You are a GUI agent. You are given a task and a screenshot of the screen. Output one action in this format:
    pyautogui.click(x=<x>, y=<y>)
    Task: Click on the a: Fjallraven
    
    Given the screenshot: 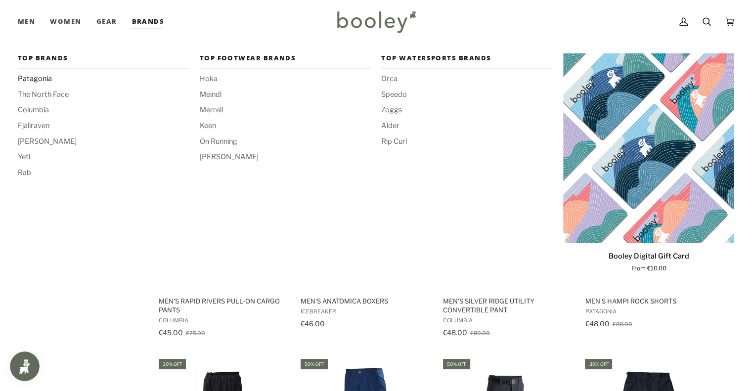 What is the action you would take?
    pyautogui.click(x=103, y=126)
    